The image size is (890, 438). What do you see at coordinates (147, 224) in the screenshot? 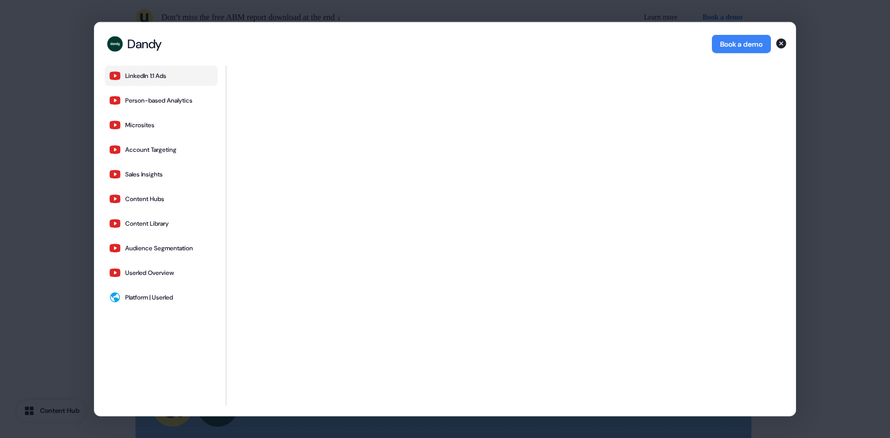
I see `div: Content Library` at bounding box center [147, 224].